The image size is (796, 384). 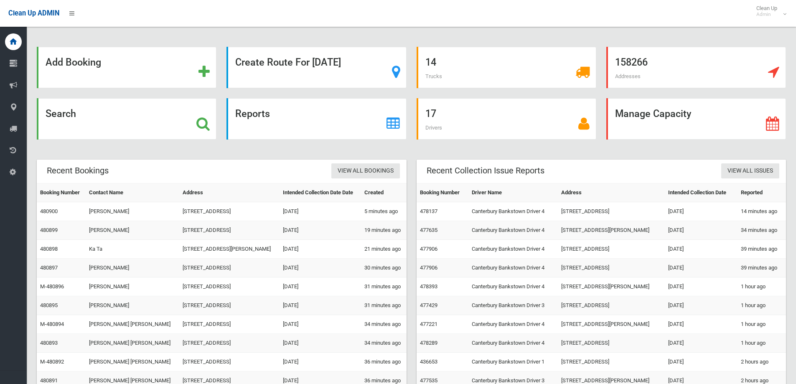 What do you see at coordinates (429, 230) in the screenshot?
I see `a: 477635` at bounding box center [429, 230].